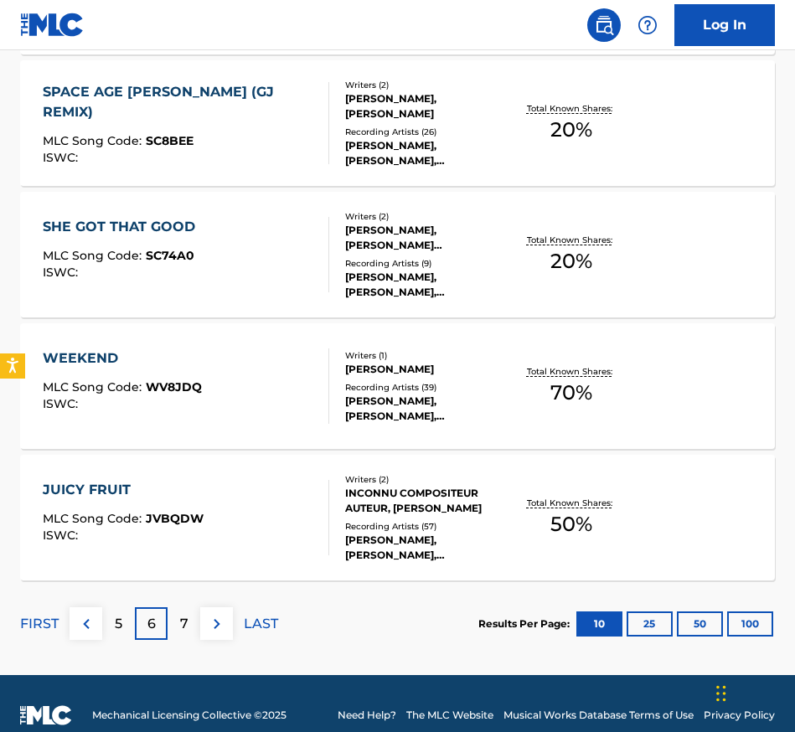 The width and height of the screenshot is (795, 732). What do you see at coordinates (450, 715) in the screenshot?
I see `a: The MLC Website` at bounding box center [450, 715].